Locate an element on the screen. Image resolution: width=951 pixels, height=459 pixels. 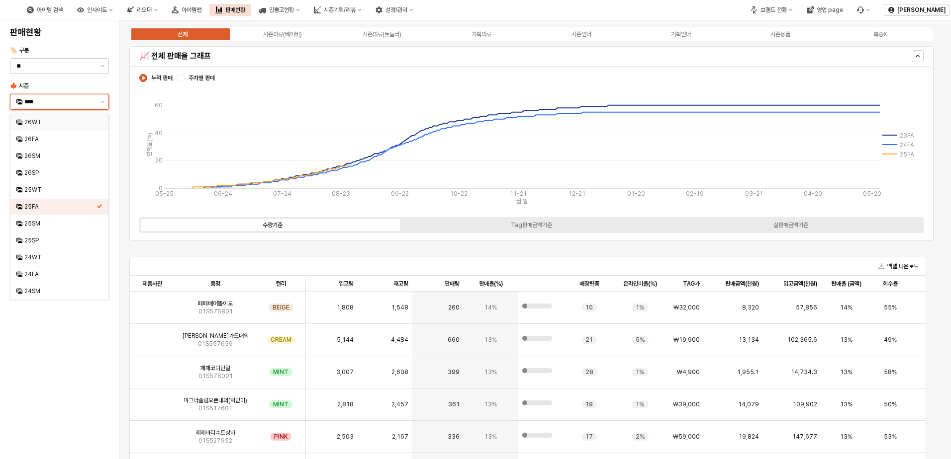
span: 🍁 시즌 is located at coordinates (19, 86).